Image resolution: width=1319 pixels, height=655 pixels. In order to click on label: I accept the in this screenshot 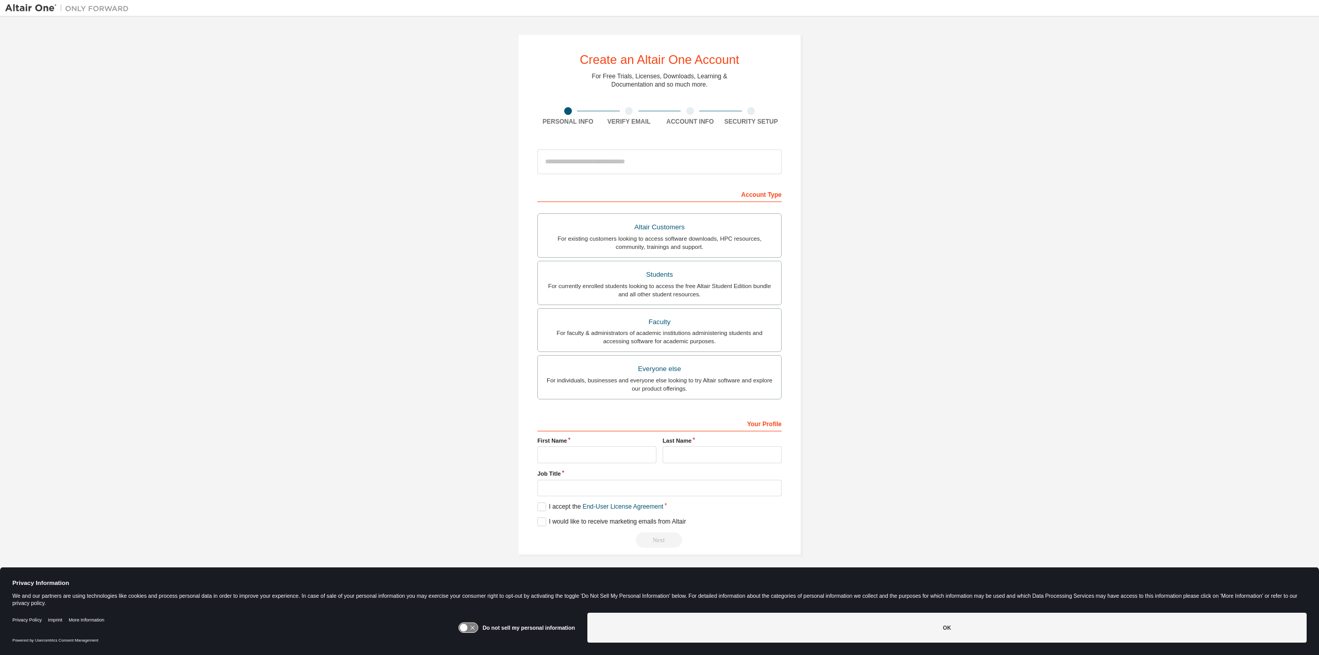, I will do `click(600, 506)`.